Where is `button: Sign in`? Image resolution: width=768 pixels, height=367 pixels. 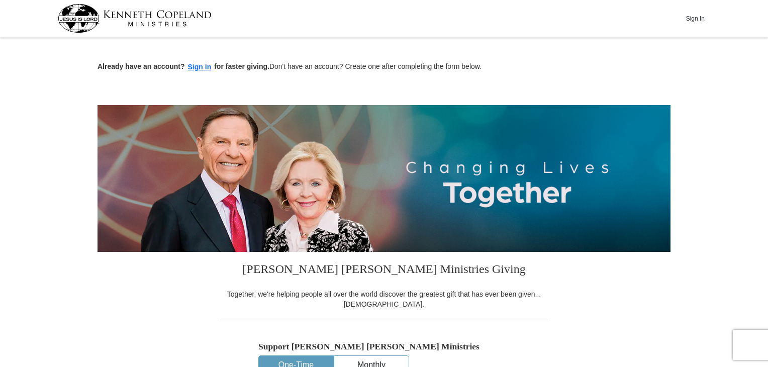 button: Sign in is located at coordinates (200, 67).